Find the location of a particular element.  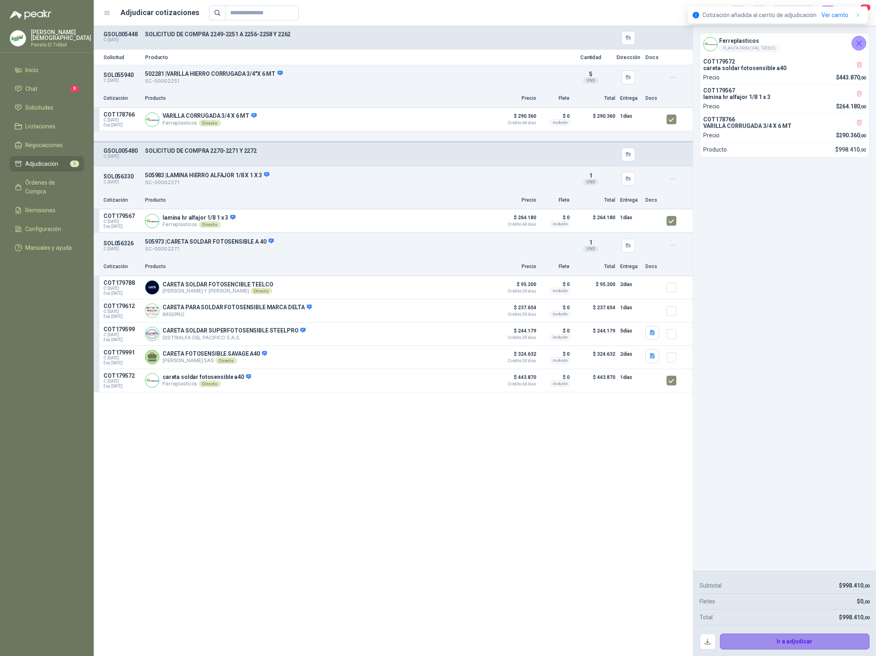

span: 290.360 is located at coordinates (853, 135).